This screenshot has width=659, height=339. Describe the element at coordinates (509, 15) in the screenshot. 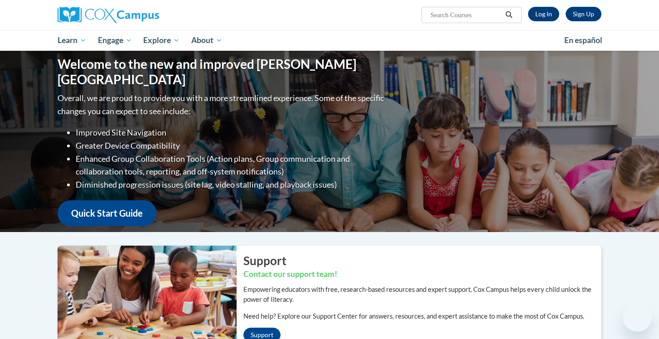

I see `button: Search` at that location.